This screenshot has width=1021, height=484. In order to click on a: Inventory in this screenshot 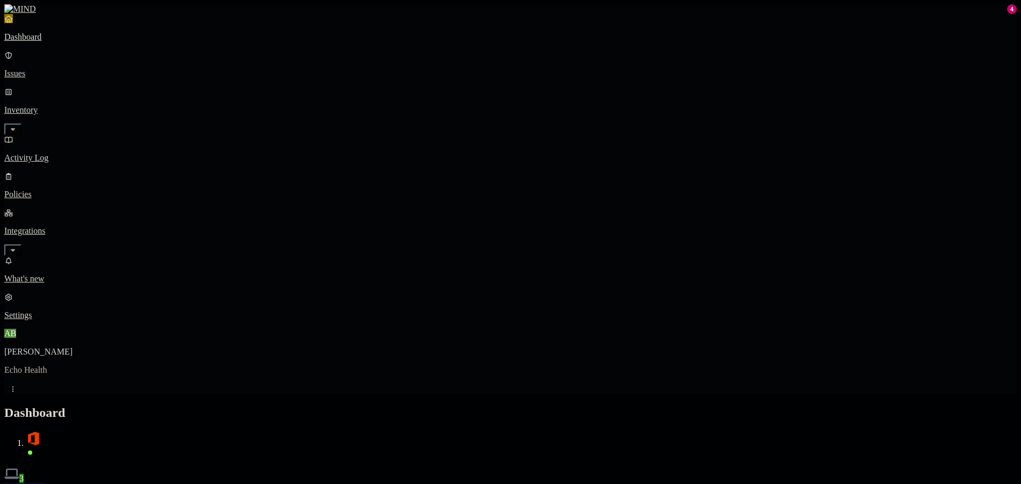, I will do `click(510, 110)`.